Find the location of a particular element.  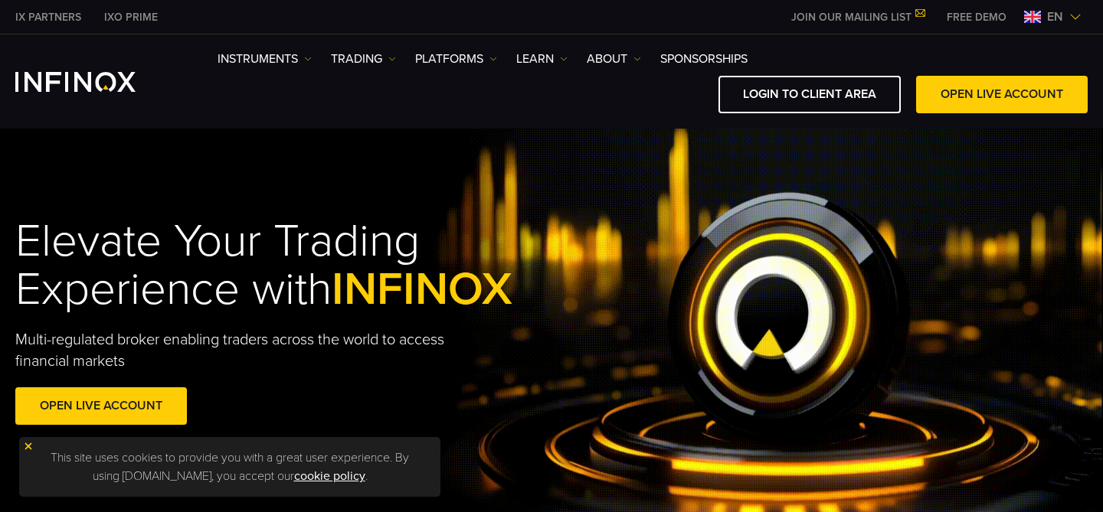

a: cookie policy is located at coordinates (329, 476).